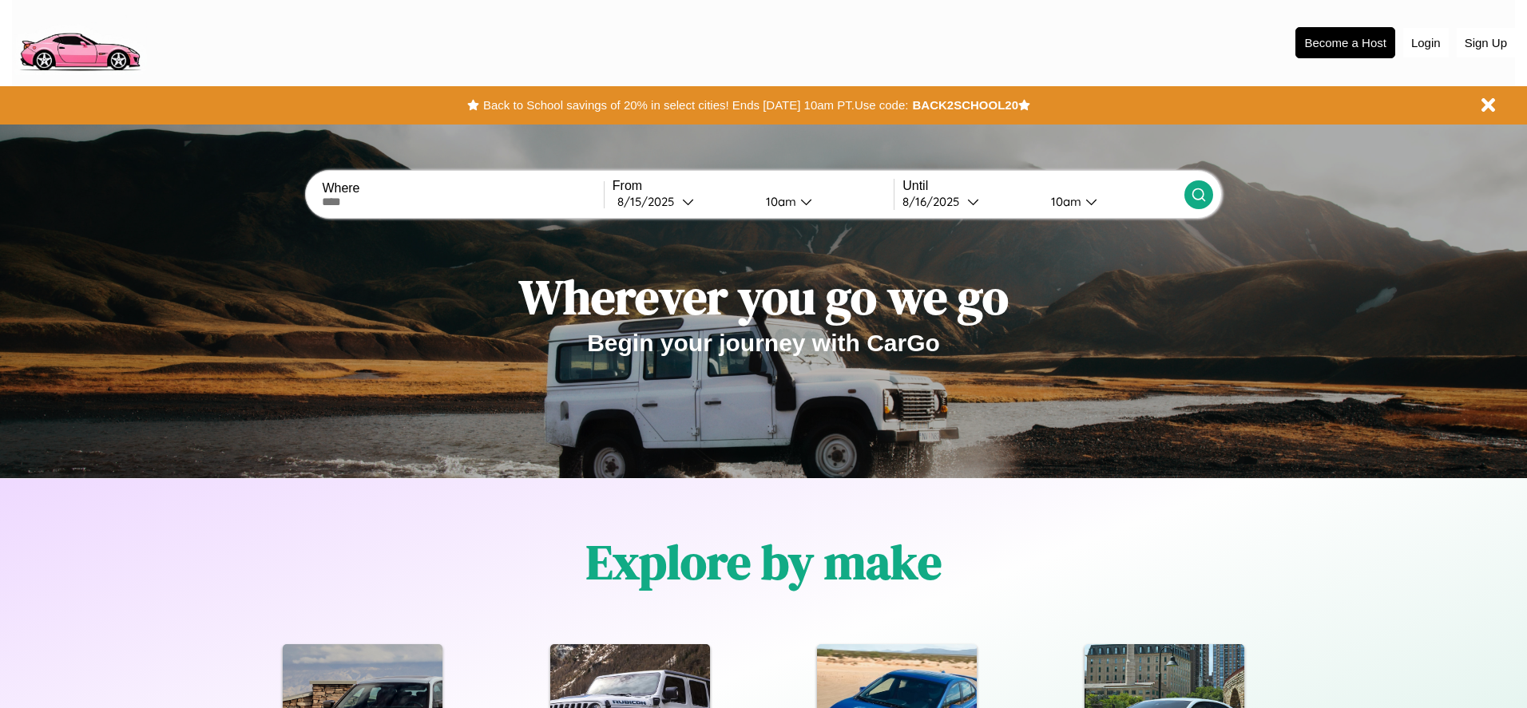  Describe the element at coordinates (462, 188) in the screenshot. I see `label: Where` at that location.